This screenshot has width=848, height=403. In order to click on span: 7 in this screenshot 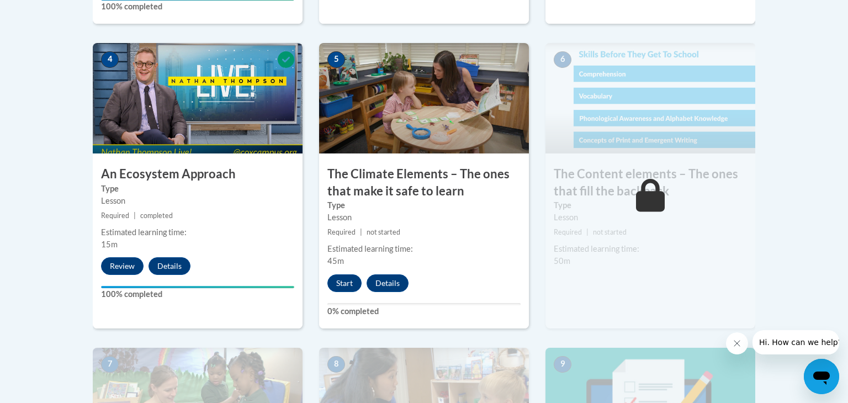, I will do `click(110, 365)`.